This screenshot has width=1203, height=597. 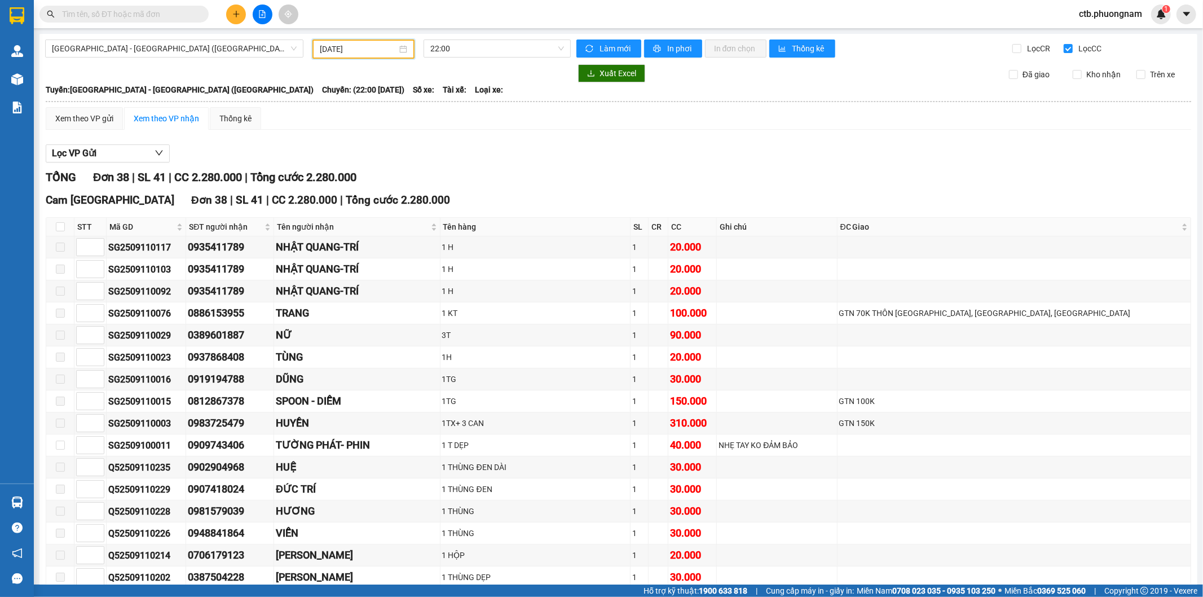 I want to click on div: Q52509110214, so click(x=146, y=555).